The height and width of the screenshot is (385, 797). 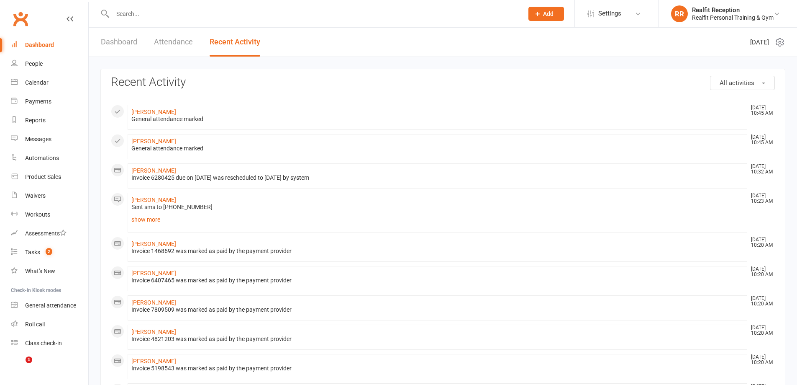 I want to click on div: People, so click(x=34, y=64).